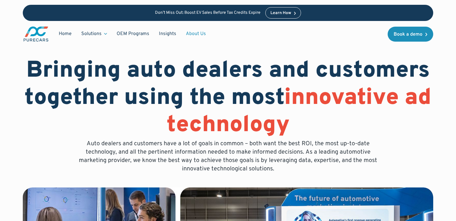 Image resolution: width=456 pixels, height=221 pixels. What do you see at coordinates (65, 34) in the screenshot?
I see `a: Home` at bounding box center [65, 34].